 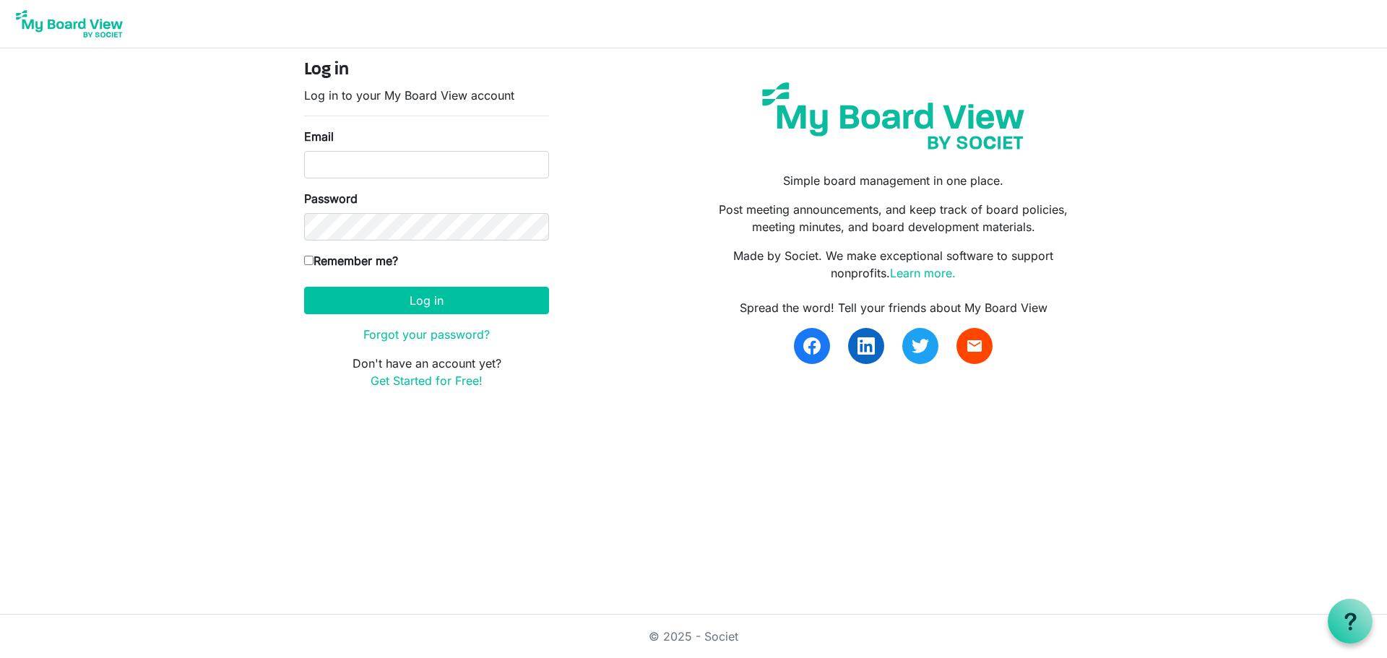 I want to click on input: Remember me?, so click(x=308, y=260).